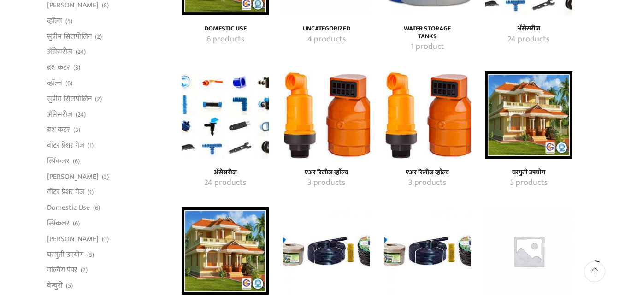  Describe the element at coordinates (528, 251) in the screenshot. I see `img: पाण्याच्या टाक्या` at that location.